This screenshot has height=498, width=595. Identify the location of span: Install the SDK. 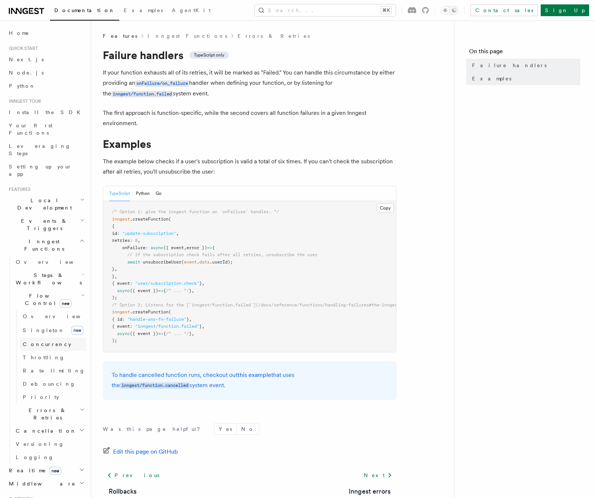
(47, 112).